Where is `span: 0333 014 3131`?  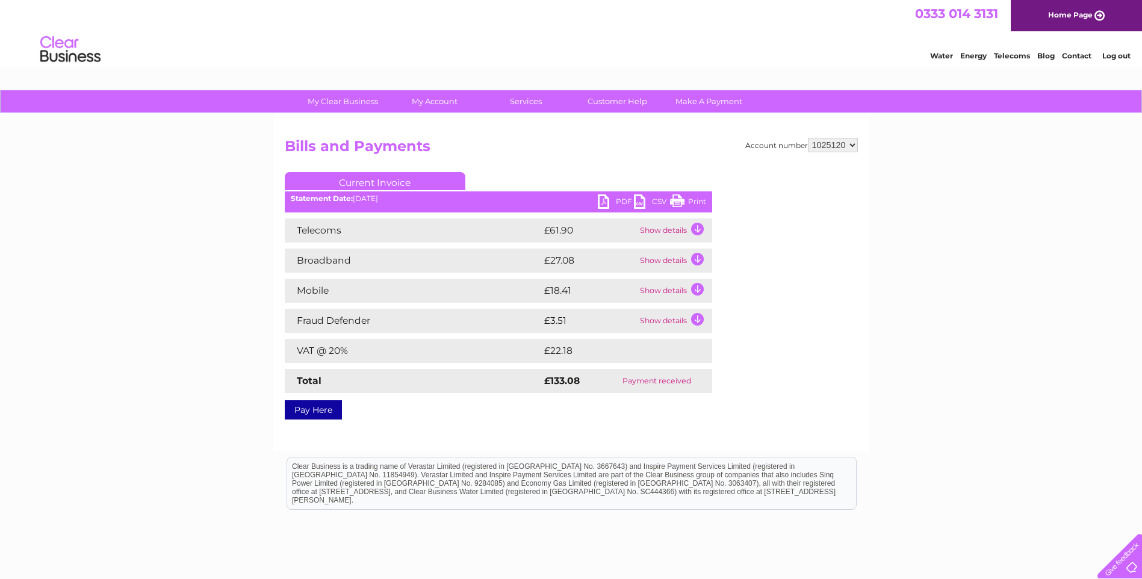 span: 0333 014 3131 is located at coordinates (956, 13).